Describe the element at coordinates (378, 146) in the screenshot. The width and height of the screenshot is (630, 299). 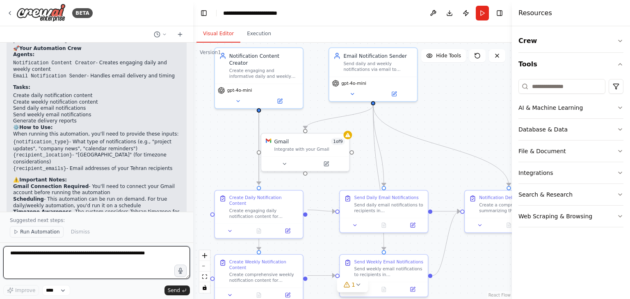
I see `g: Edge from 40969baf-c947-4e28-b249-499ebcad75b6 to 001536ca-ca0d-44d9-87ad-ac64dcb5429b` at that location.